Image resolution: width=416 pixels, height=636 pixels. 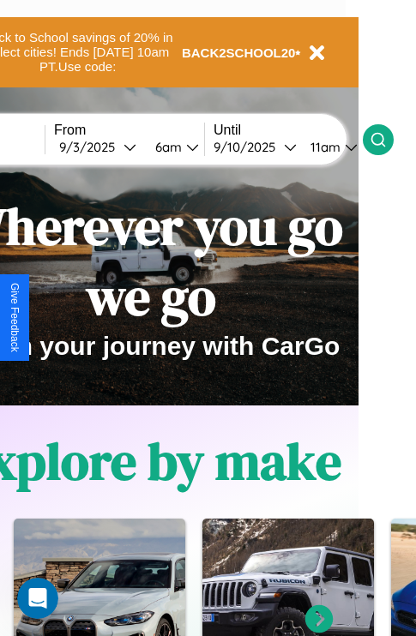 What do you see at coordinates (172, 147) in the screenshot?
I see `button: 6am` at bounding box center [172, 147].